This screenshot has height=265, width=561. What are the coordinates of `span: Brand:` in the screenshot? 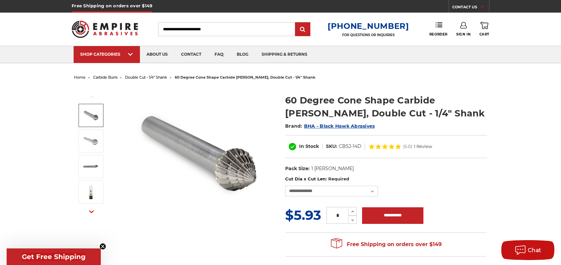 It's located at (294, 126).